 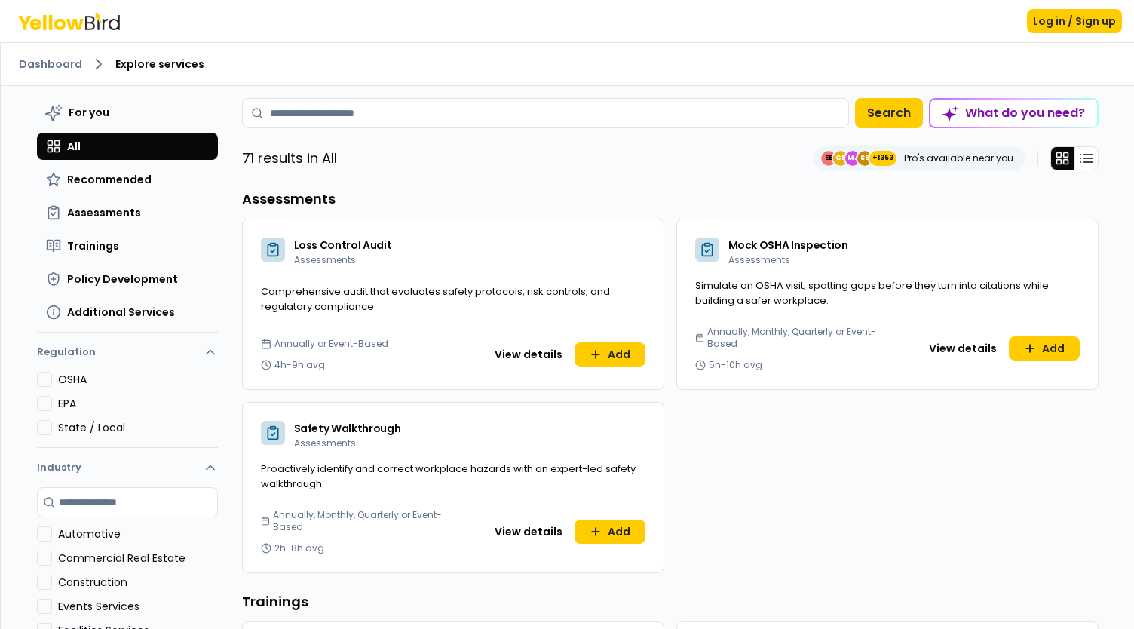 What do you see at coordinates (670, 602) in the screenshot?
I see `h3: Trainings` at bounding box center [670, 602].